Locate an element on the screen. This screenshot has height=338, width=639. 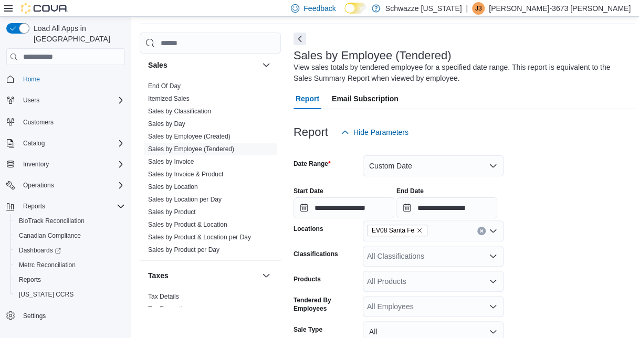
span: Inventory is located at coordinates (72, 164).